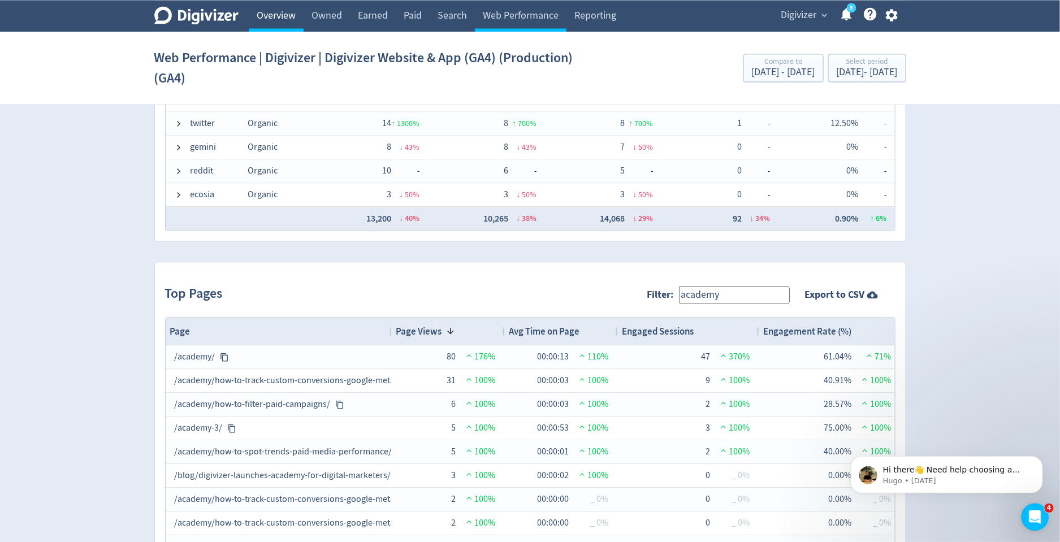 The height and width of the screenshot is (542, 1060). What do you see at coordinates (696, 380) in the screenshot?
I see `div: 9` at bounding box center [696, 380].